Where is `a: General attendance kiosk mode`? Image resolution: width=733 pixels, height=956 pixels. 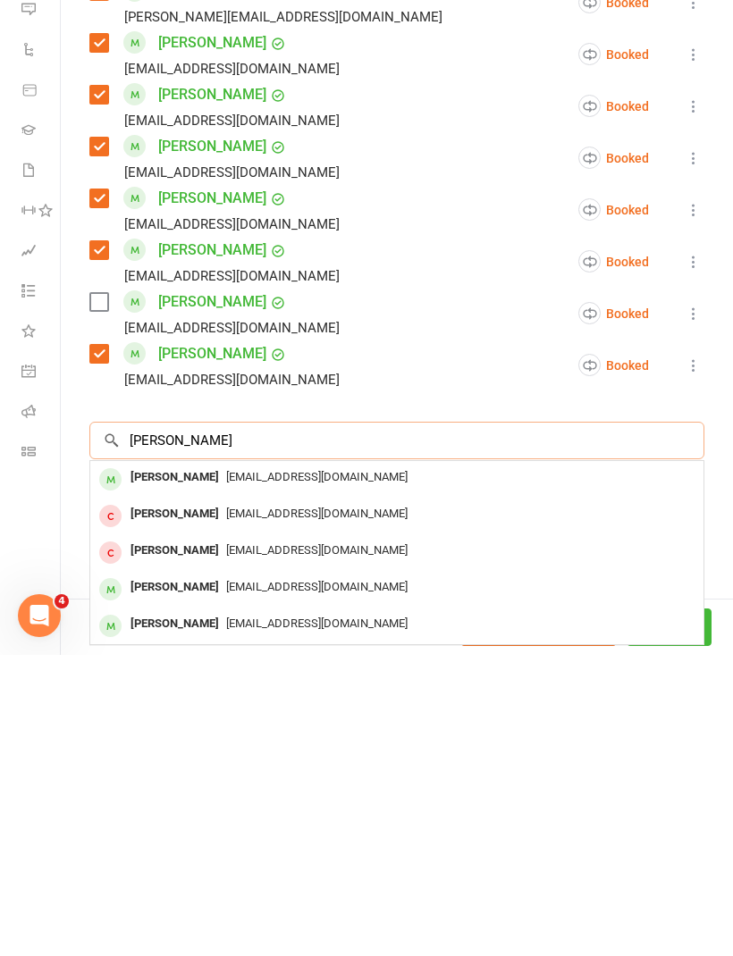 a: General attendance kiosk mode is located at coordinates (41, 674).